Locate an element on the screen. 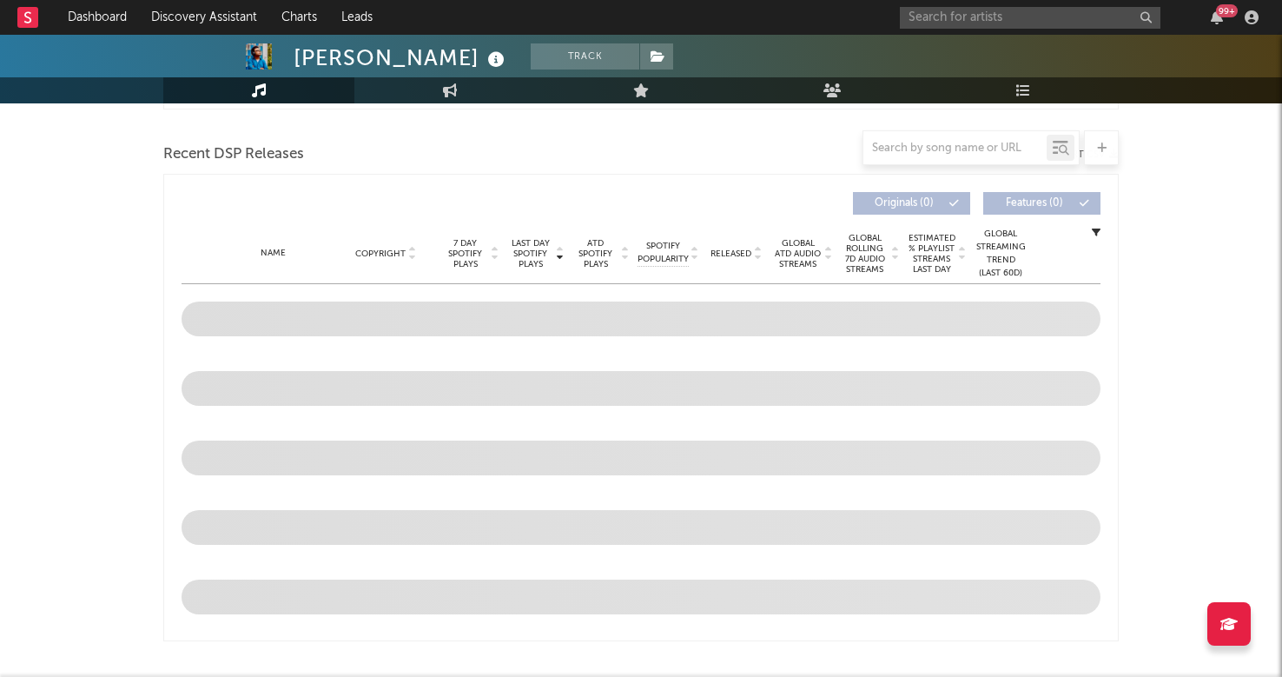  span: Estimated % Playlist Streams Last Day is located at coordinates (931, 254).